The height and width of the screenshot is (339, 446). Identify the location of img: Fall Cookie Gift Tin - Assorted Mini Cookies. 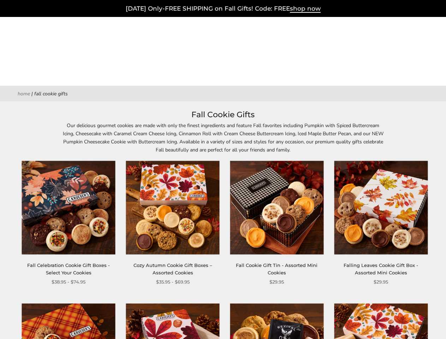
(277, 208).